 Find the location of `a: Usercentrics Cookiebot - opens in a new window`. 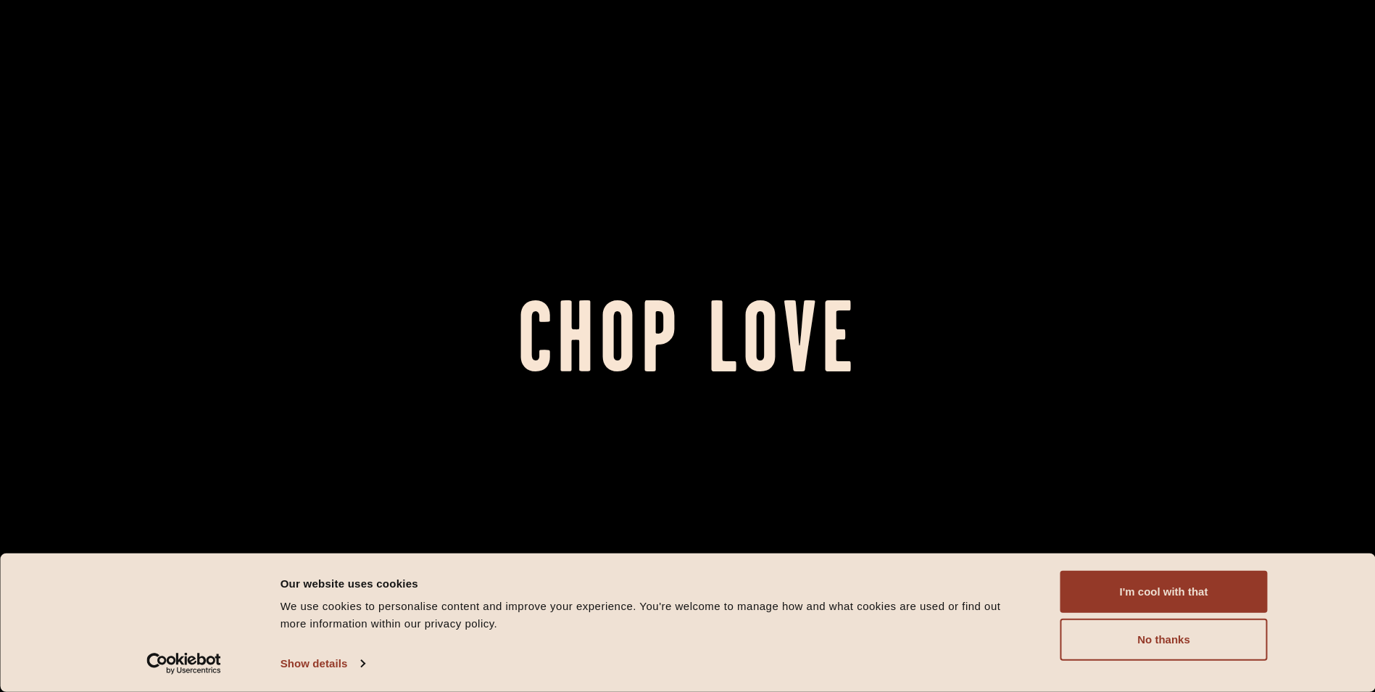

a: Usercentrics Cookiebot - opens in a new window is located at coordinates (183, 663).